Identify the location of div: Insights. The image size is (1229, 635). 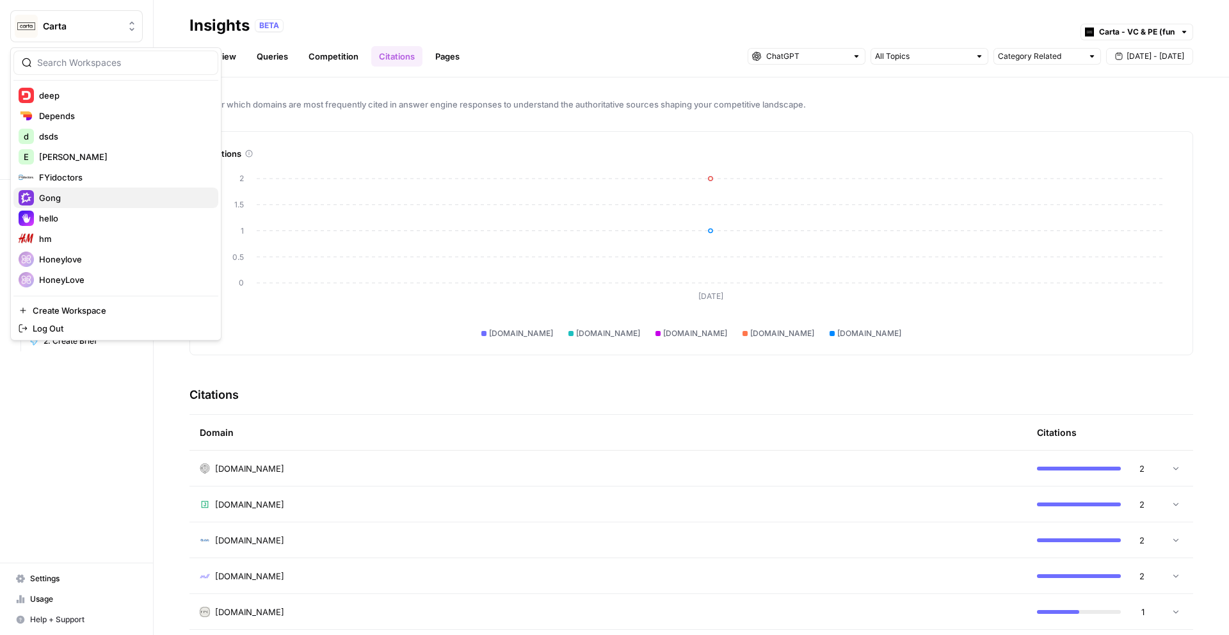
(220, 26).